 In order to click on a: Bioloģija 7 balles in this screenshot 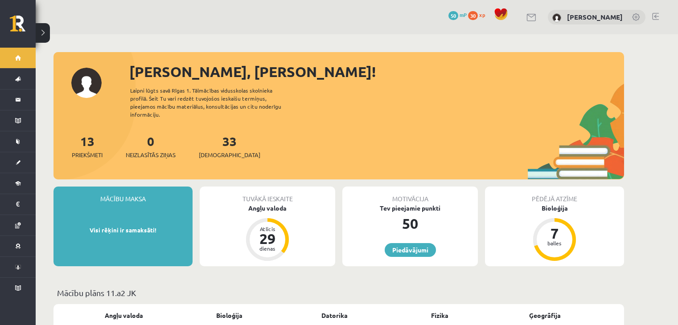, I will do `click(554, 233)`.